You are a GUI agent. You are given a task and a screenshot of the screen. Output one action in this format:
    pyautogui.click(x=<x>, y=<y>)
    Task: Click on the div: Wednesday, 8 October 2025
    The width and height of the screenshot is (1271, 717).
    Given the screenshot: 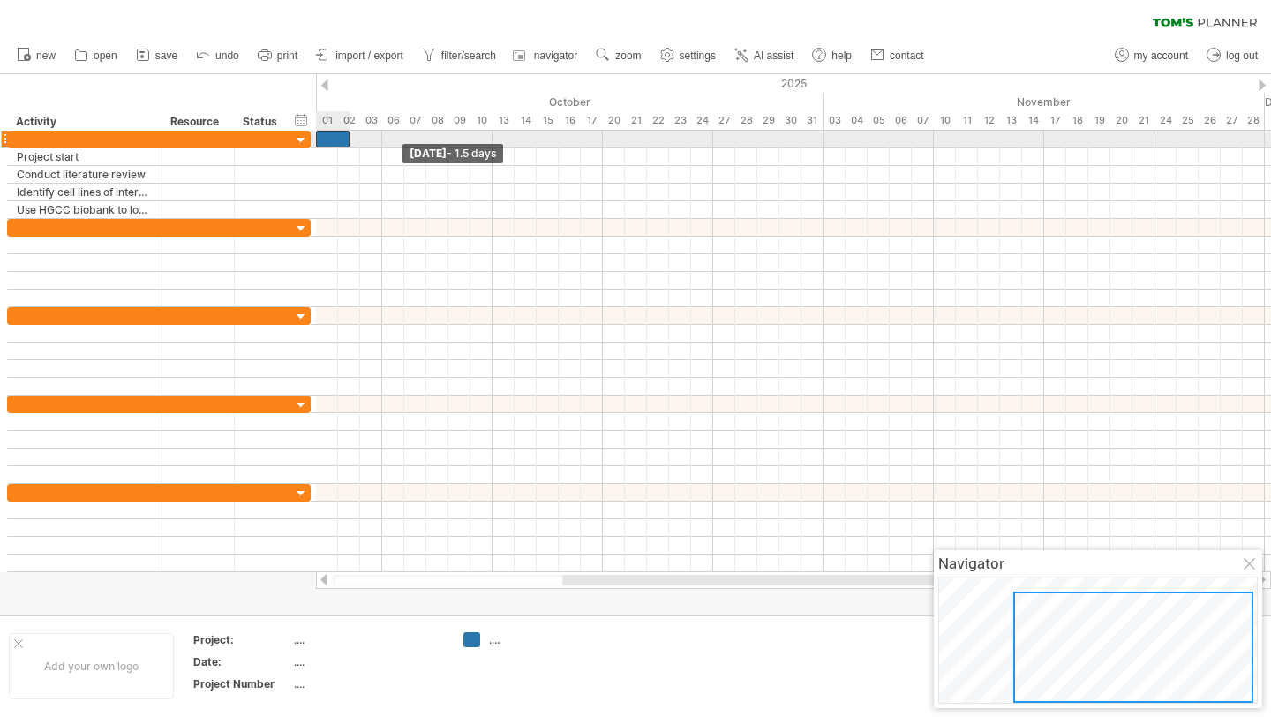 What is the action you would take?
    pyautogui.click(x=437, y=120)
    